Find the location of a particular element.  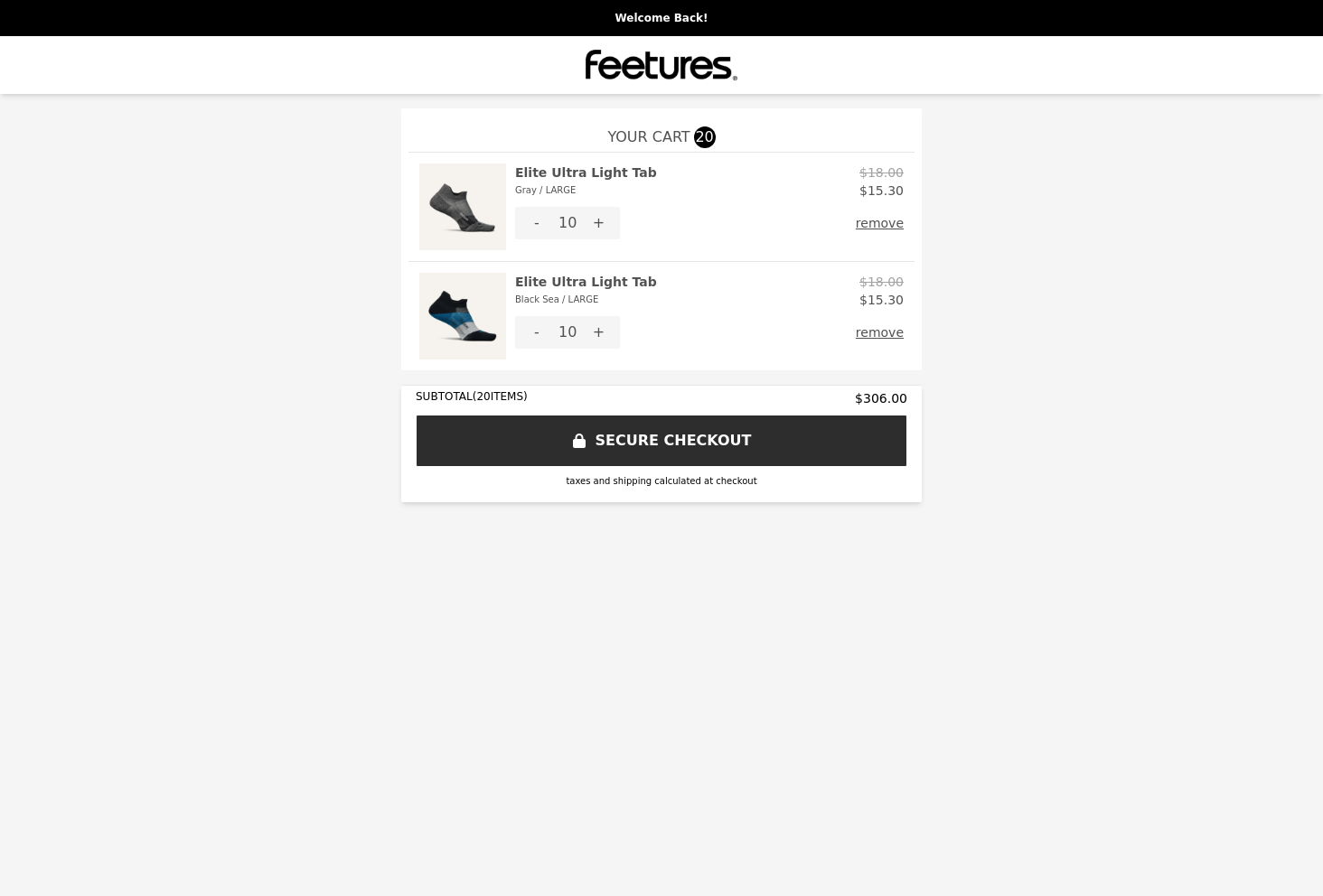

img: Brand Logo is located at coordinates (662, 65).